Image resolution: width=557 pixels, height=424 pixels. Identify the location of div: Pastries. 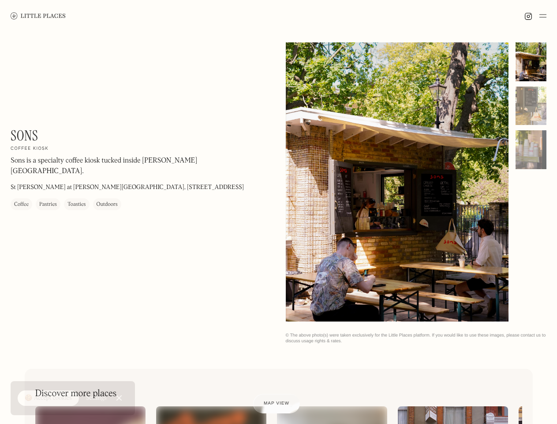
(48, 204).